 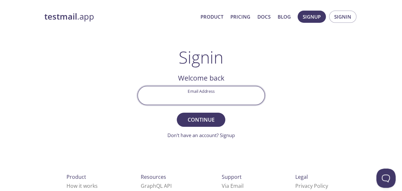 What do you see at coordinates (201, 57) in the screenshot?
I see `h1: Signin` at bounding box center [201, 57].